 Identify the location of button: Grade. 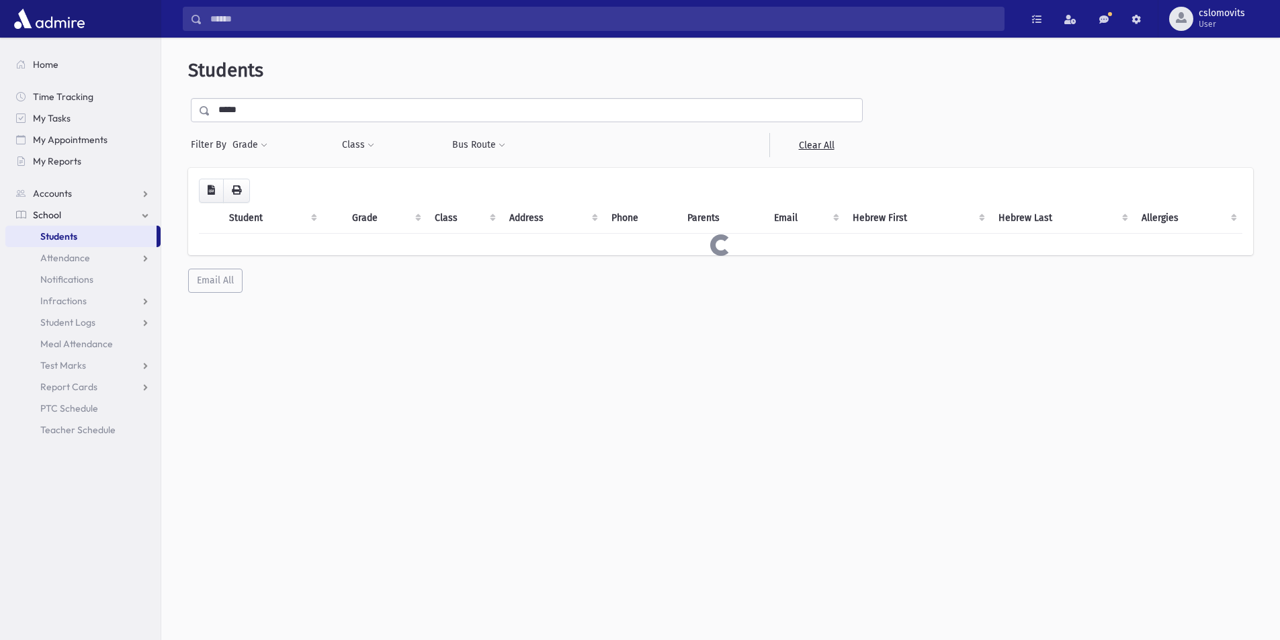
(250, 145).